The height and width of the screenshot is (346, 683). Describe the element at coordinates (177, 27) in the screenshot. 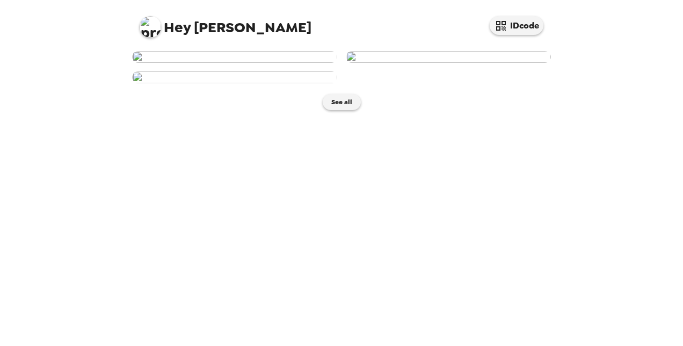

I see `span: Hey` at that location.